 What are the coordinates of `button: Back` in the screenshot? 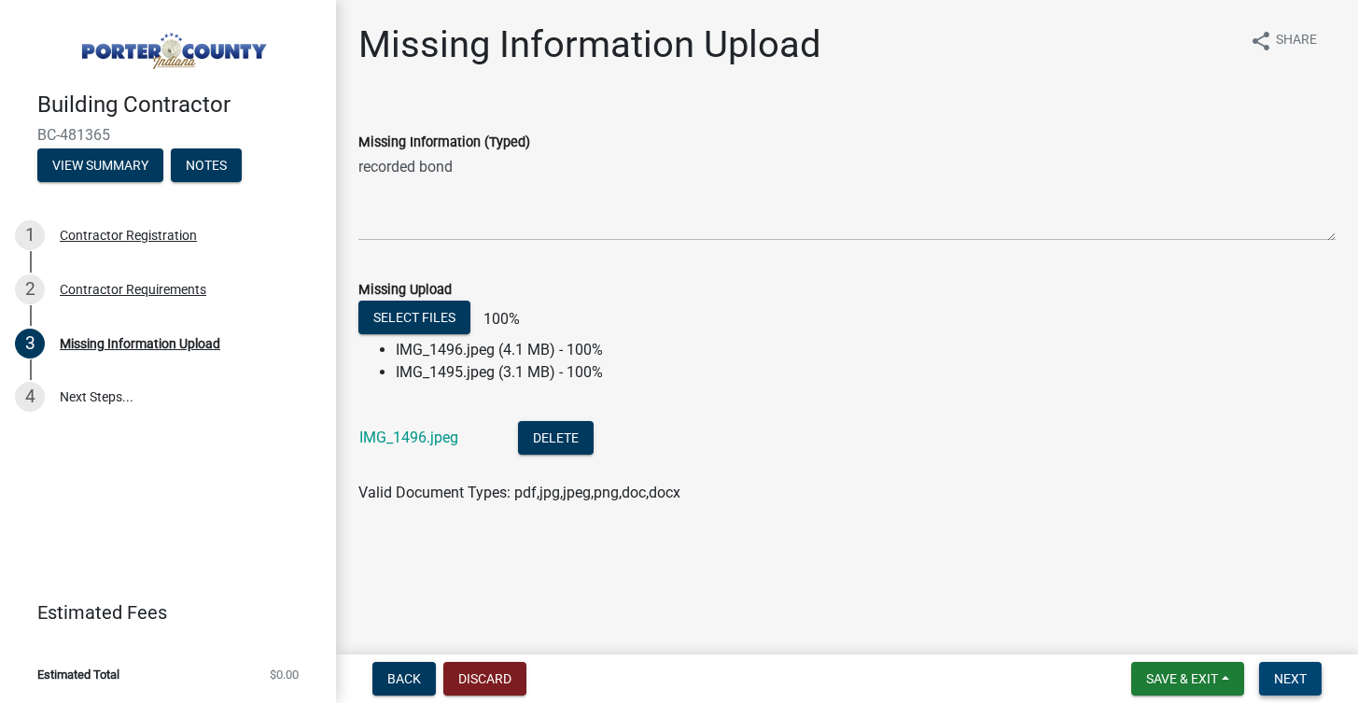 It's located at (404, 679).